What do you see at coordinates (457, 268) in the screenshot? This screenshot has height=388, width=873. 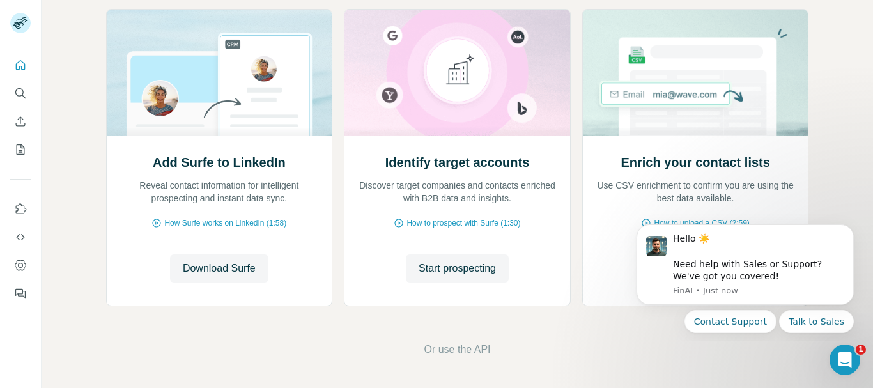 I see `button: Start prospecting` at bounding box center [457, 268].